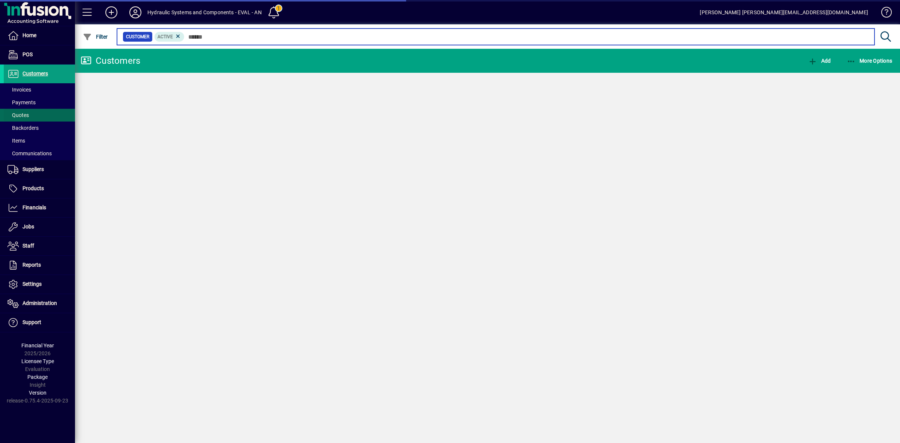 The image size is (900, 443). Describe the element at coordinates (819, 61) in the screenshot. I see `span: Add` at that location.